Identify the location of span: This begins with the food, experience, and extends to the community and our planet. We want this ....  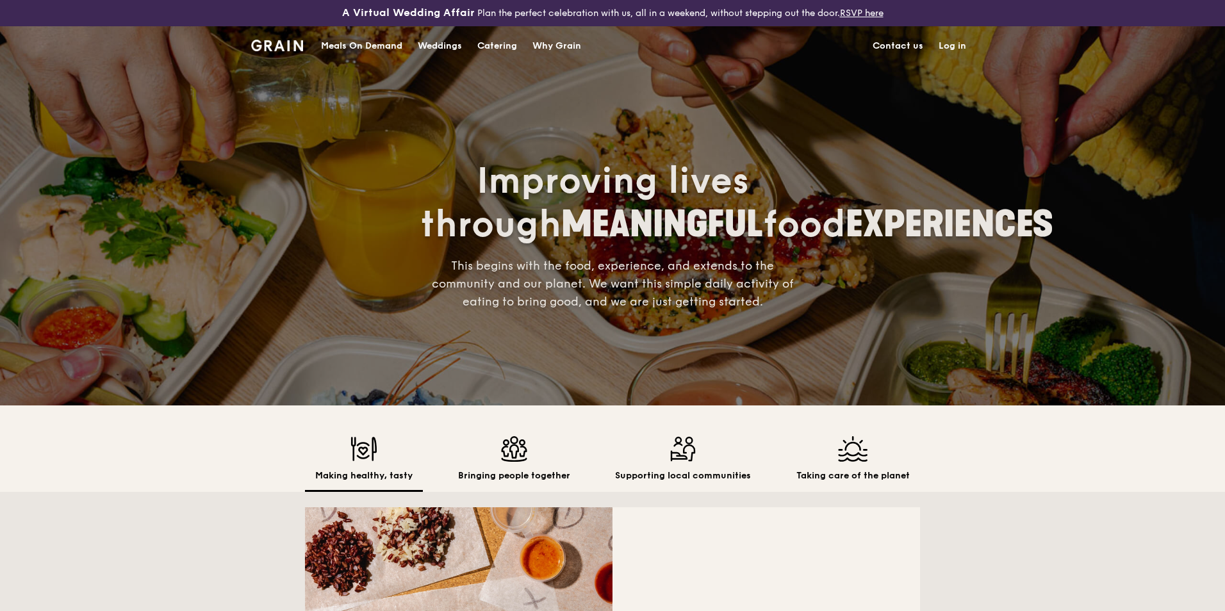
(613, 284).